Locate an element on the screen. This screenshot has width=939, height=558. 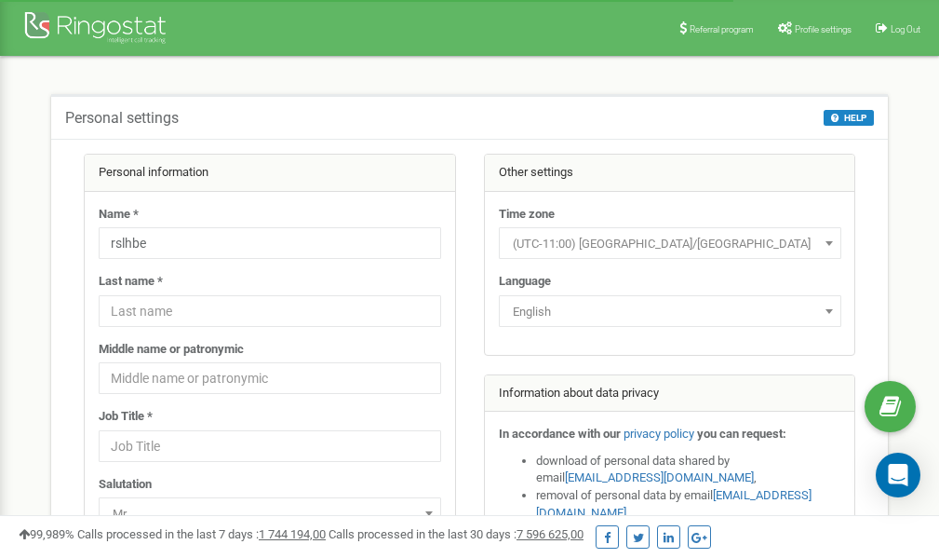
input: Job Title is located at coordinates (270, 446).